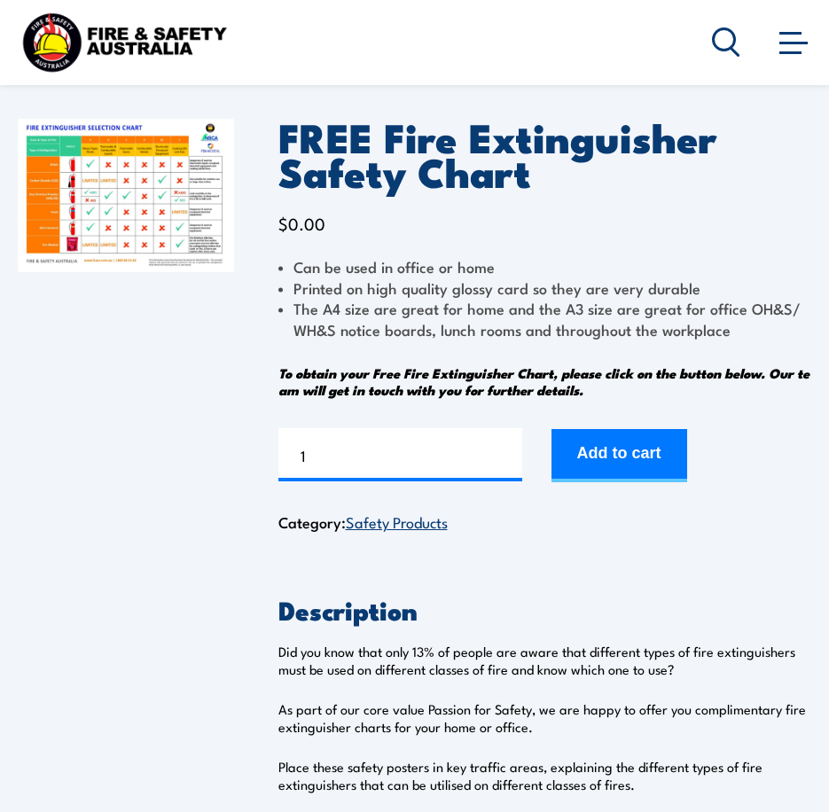 The width and height of the screenshot is (829, 812). Describe the element at coordinates (545, 287) in the screenshot. I see `li: Printed on high quality glossy card so they are very durable` at that location.